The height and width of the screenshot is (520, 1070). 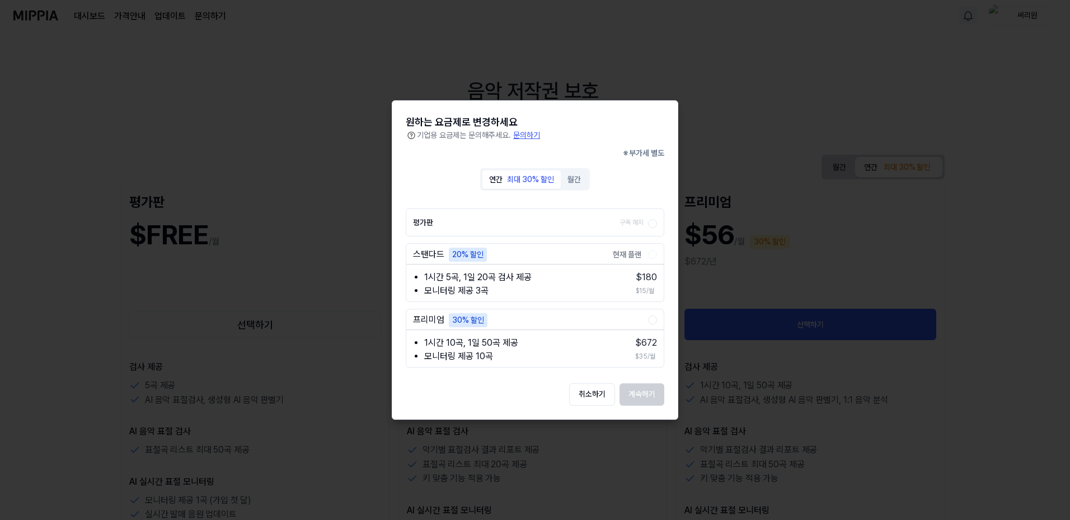 What do you see at coordinates (531, 222) in the screenshot?
I see `label: 평가판` at bounding box center [531, 222].